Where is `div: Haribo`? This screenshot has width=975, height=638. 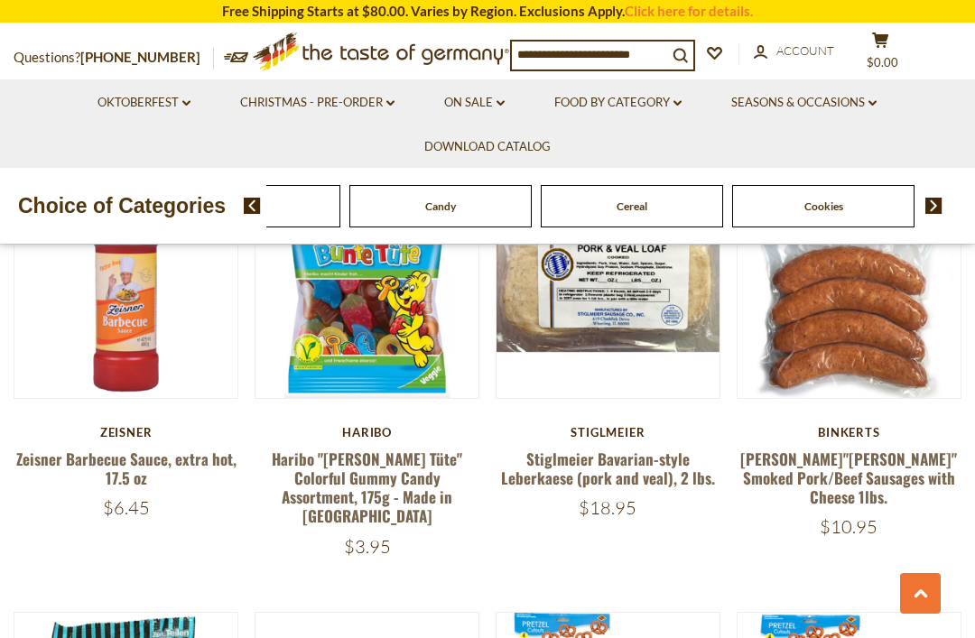 div: Haribo is located at coordinates (366, 432).